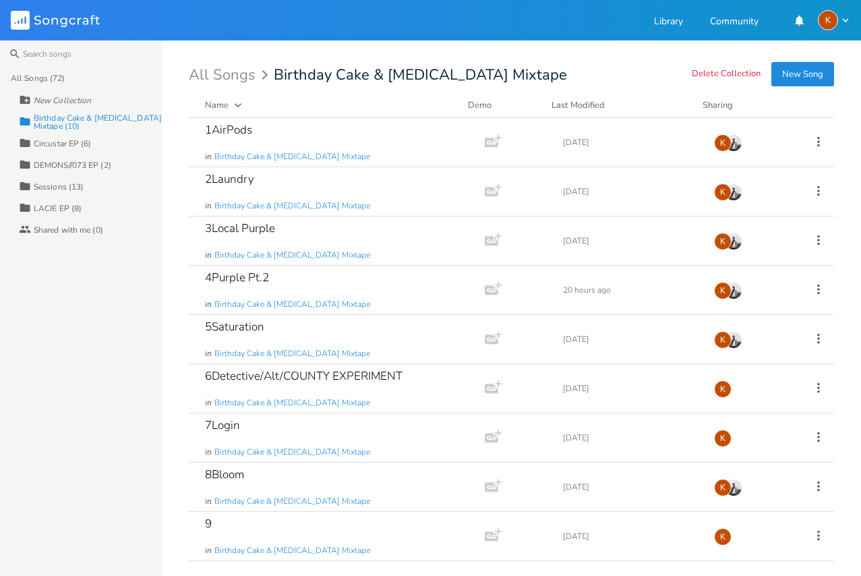  Describe the element at coordinates (834, 20) in the screenshot. I see `button: K` at that location.